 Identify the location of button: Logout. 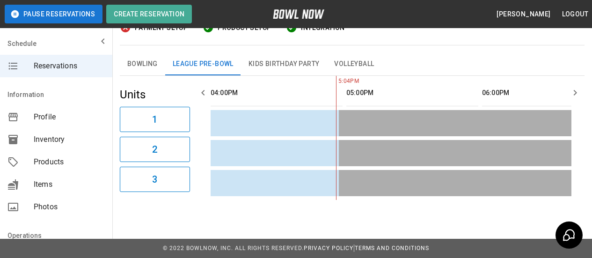
(575, 14).